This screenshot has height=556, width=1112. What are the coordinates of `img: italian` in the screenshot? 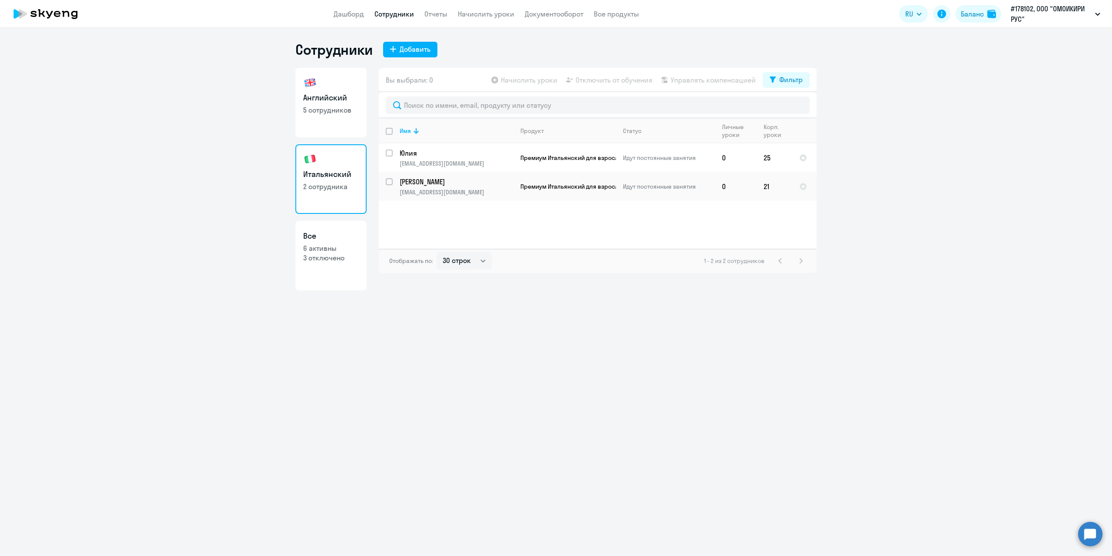 It's located at (310, 159).